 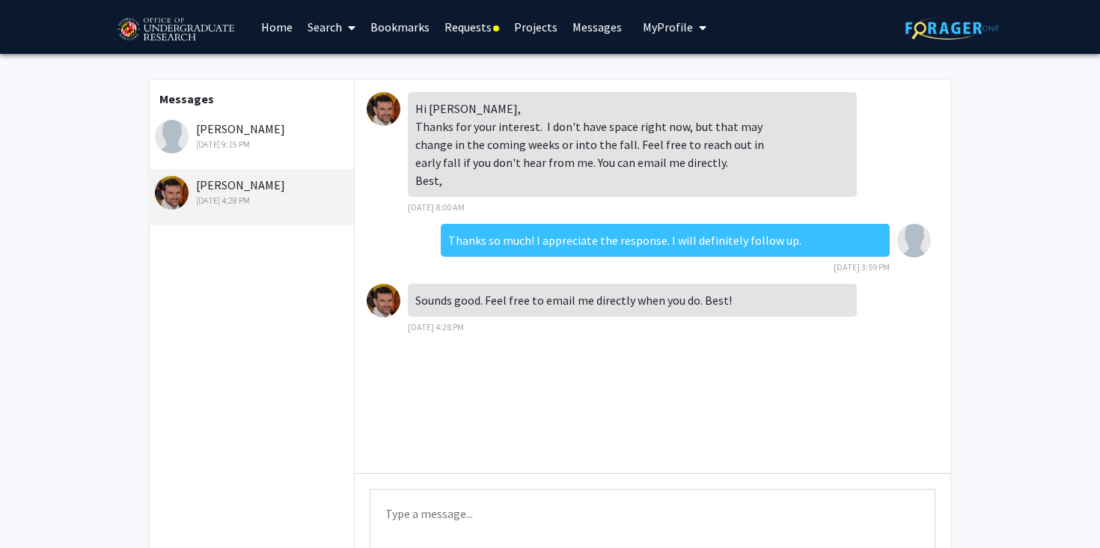 I want to click on img: Raya Arora, so click(x=913, y=240).